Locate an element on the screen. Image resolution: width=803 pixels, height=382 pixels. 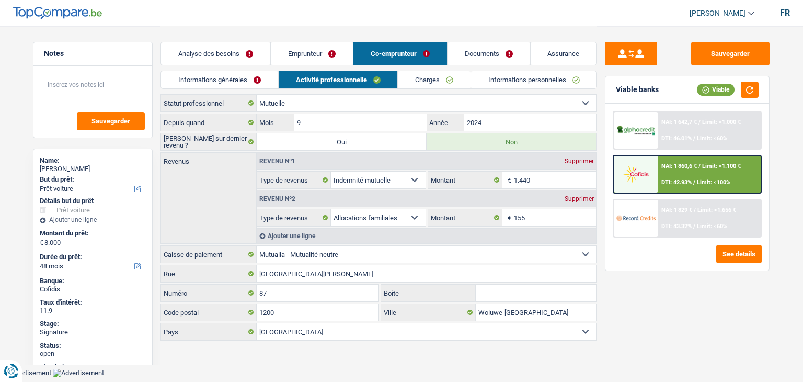
div: Stage: is located at coordinates (93, 324).